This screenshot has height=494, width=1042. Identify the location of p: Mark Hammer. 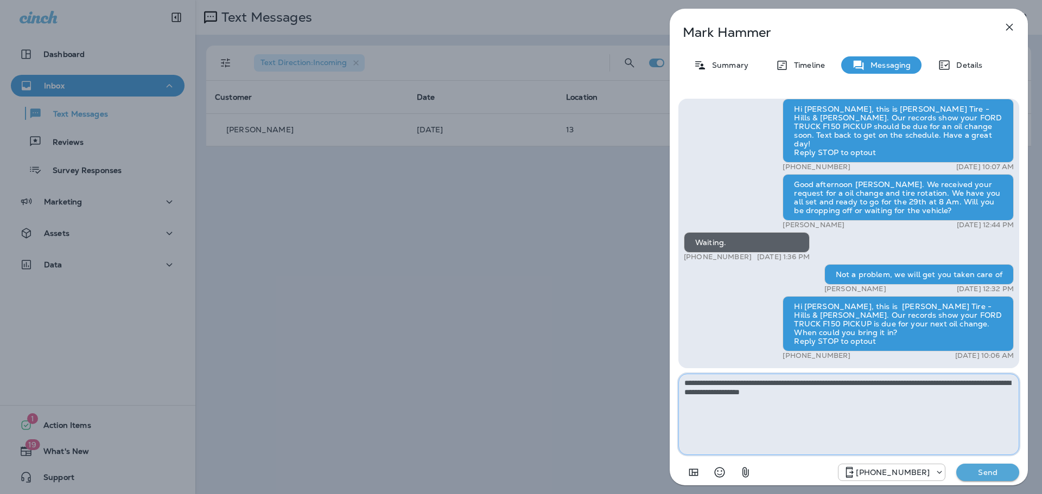
(831, 33).